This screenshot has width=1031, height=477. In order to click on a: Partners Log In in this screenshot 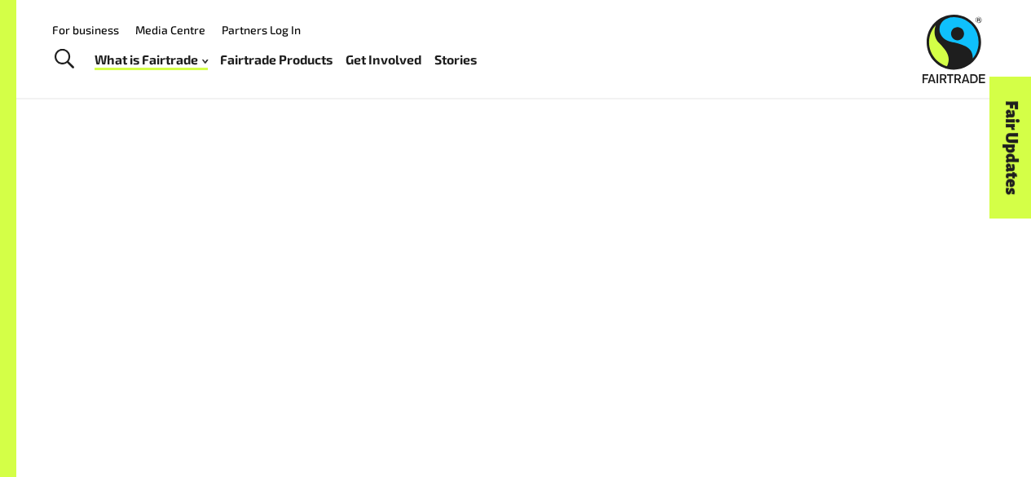, I will do `click(261, 29)`.